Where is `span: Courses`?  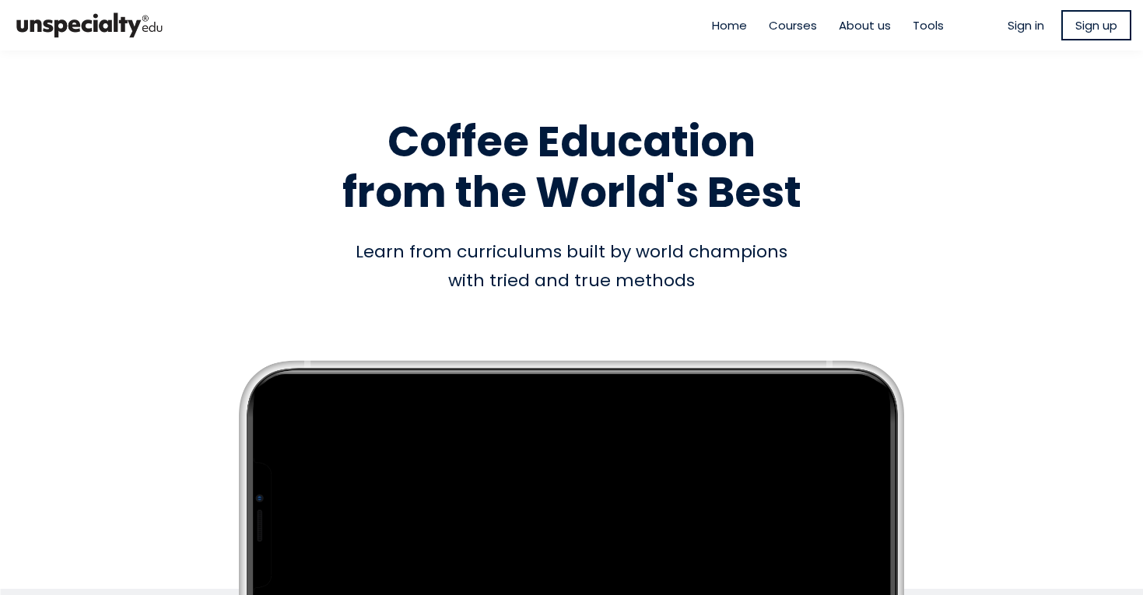 span: Courses is located at coordinates (793, 25).